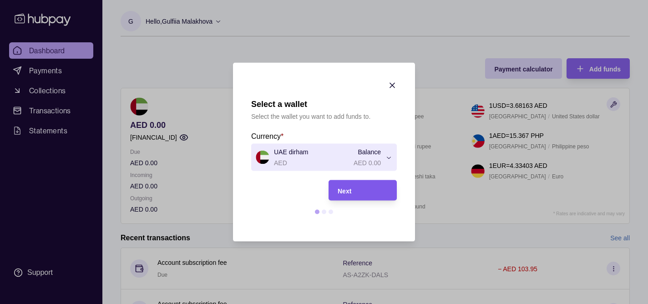 Image resolution: width=648 pixels, height=304 pixels. I want to click on h1: Select a wallet, so click(311, 104).